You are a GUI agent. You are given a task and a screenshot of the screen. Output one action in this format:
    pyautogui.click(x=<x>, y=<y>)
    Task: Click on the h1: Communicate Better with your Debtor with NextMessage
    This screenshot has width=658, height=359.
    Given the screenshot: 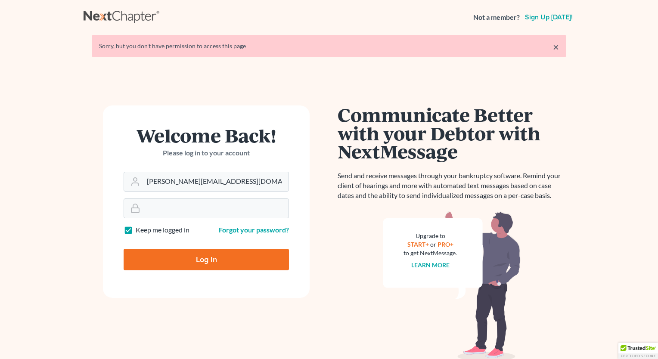 What is the action you would take?
    pyautogui.click(x=452, y=133)
    